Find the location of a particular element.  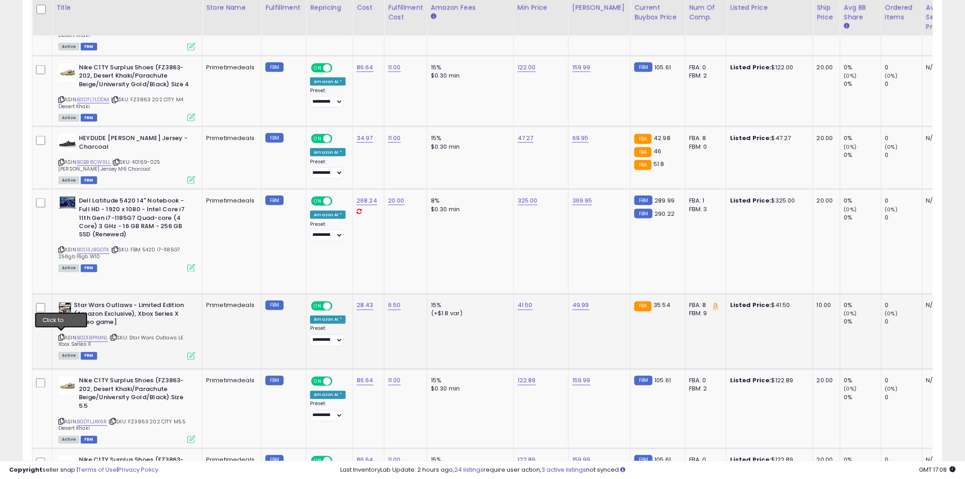

a: 3 active listings is located at coordinates (564, 469).